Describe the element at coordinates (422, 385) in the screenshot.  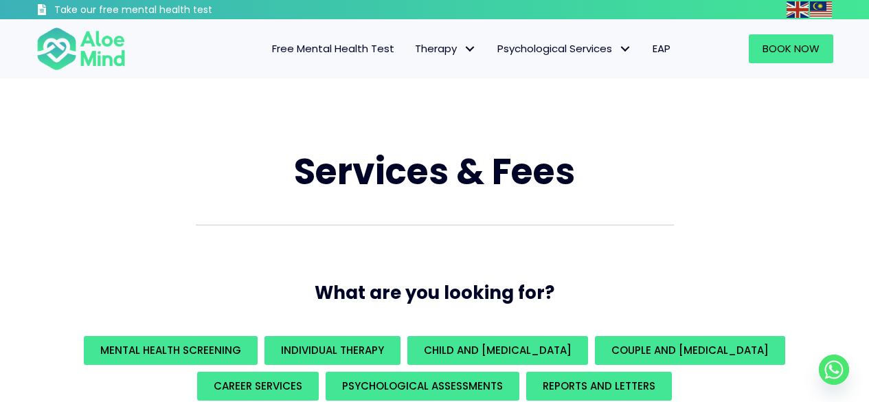
I see `span: Psychological assessments` at that location.